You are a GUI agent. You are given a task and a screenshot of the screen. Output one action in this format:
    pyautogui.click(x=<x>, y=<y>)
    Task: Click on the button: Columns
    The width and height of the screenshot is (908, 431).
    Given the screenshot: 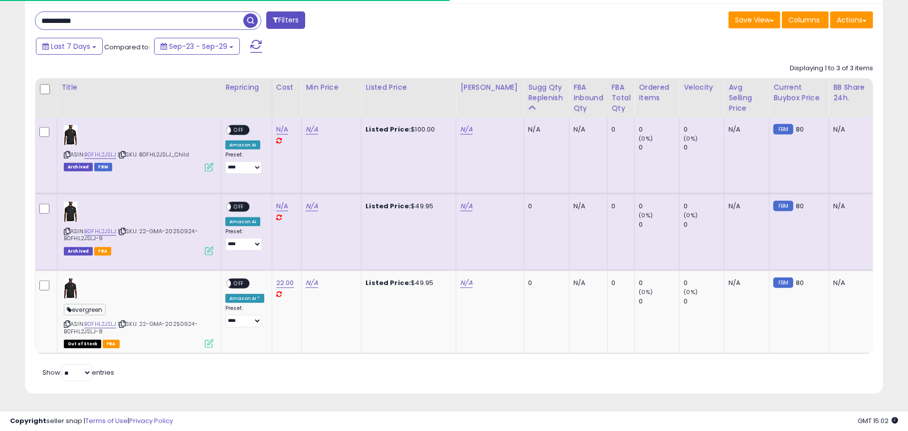 What is the action you would take?
    pyautogui.click(x=805, y=20)
    